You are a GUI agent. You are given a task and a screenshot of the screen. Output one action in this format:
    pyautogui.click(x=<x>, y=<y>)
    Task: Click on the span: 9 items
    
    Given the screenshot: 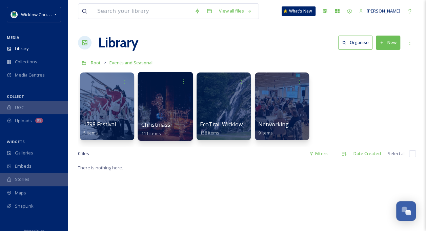 What is the action you would take?
    pyautogui.click(x=265, y=133)
    